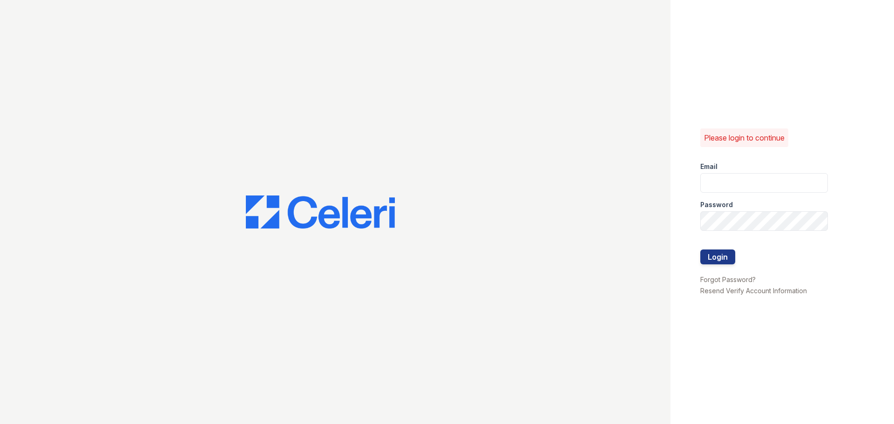 The height and width of the screenshot is (424, 894). What do you see at coordinates (716, 205) in the screenshot?
I see `label: Password` at bounding box center [716, 205].